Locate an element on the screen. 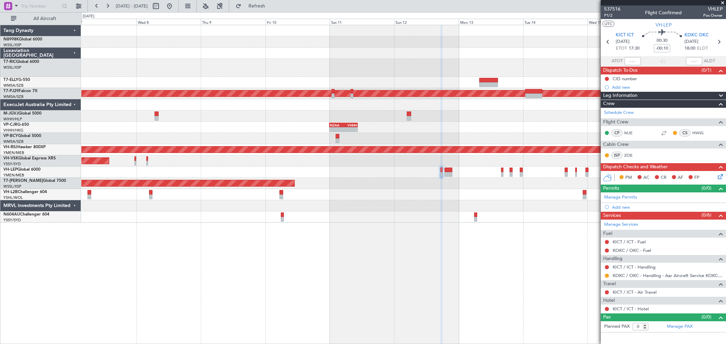  span: (0/1) is located at coordinates (706, 70).